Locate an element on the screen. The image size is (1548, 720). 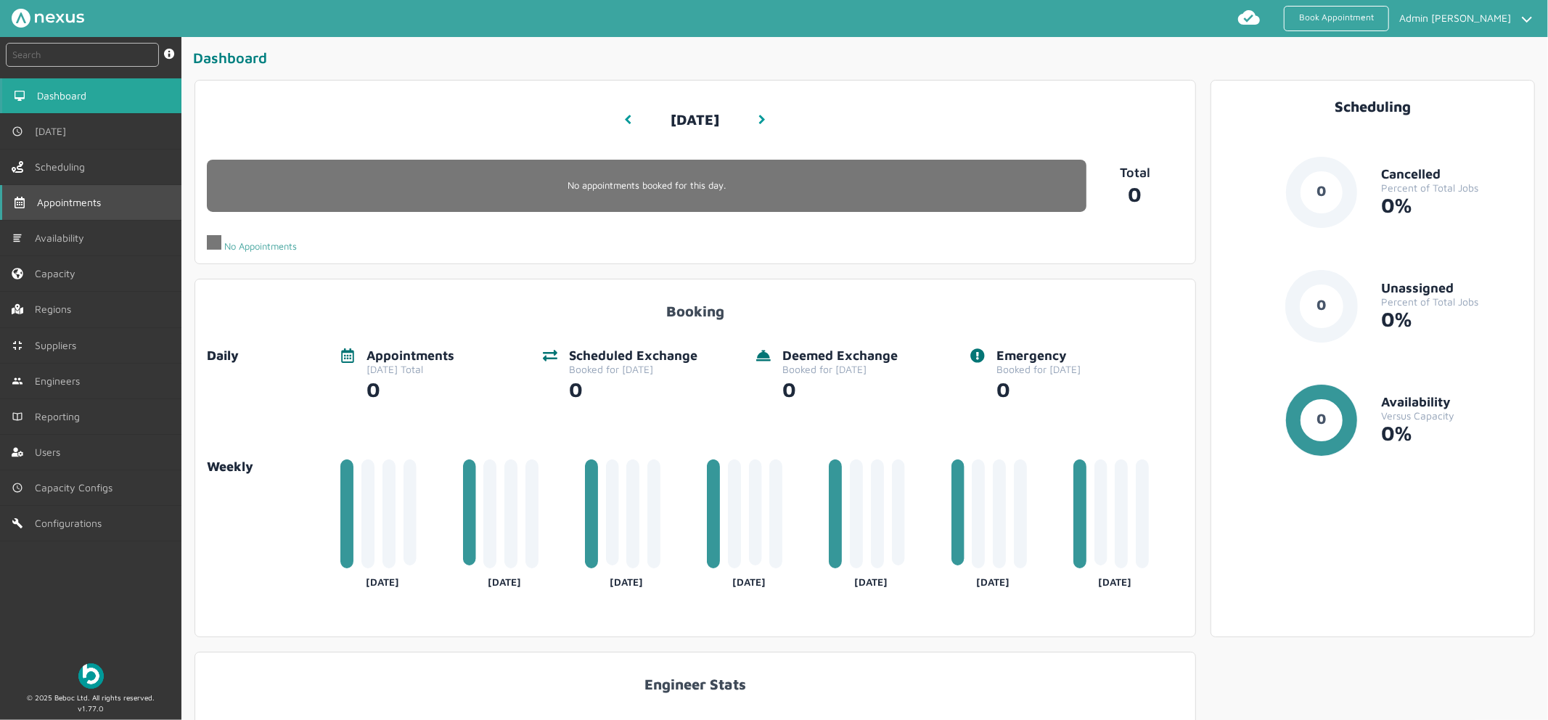
a: 0CancelledPercent of Total Jobs0% is located at coordinates (1372, 204).